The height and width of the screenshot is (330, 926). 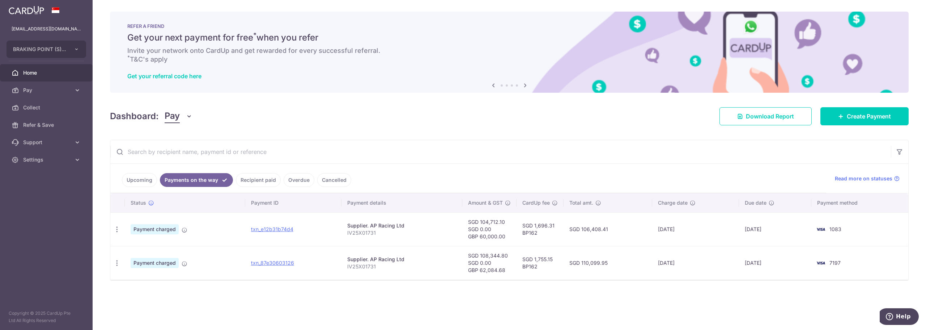 I want to click on a: Overdue, so click(x=299, y=180).